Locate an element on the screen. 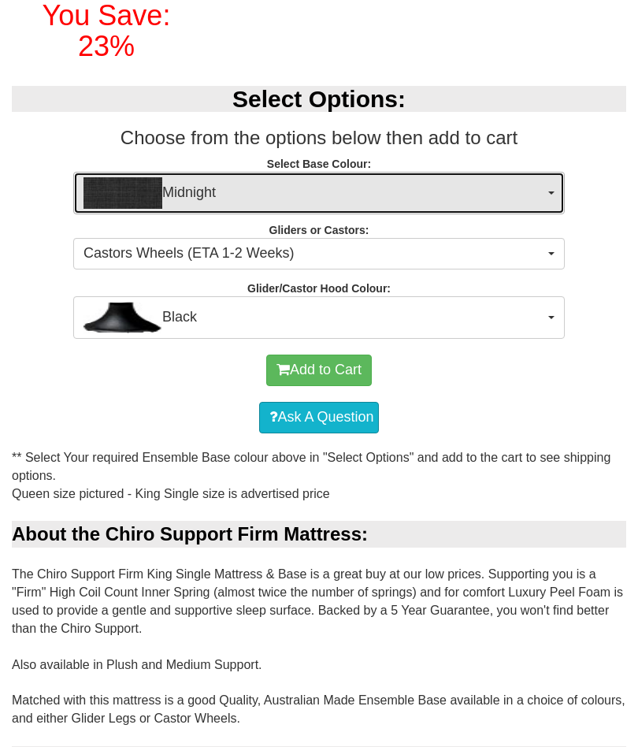 This screenshot has width=638, height=747. button: Castors Wheels (ETA 1-2 Weeks) is located at coordinates (319, 254).